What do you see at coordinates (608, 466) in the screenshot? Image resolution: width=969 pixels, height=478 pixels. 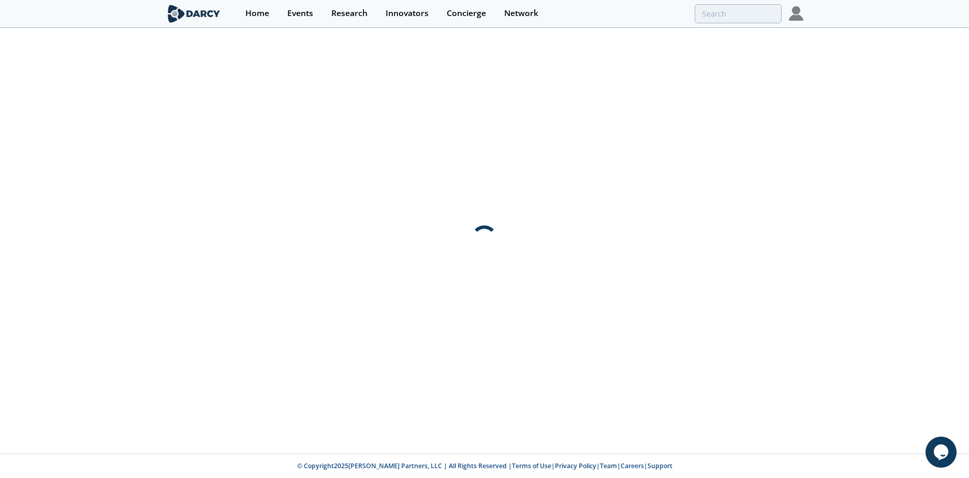 I see `a: Team` at bounding box center [608, 466].